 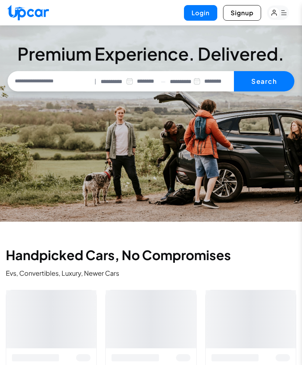 I want to click on button: Signup, so click(x=242, y=13).